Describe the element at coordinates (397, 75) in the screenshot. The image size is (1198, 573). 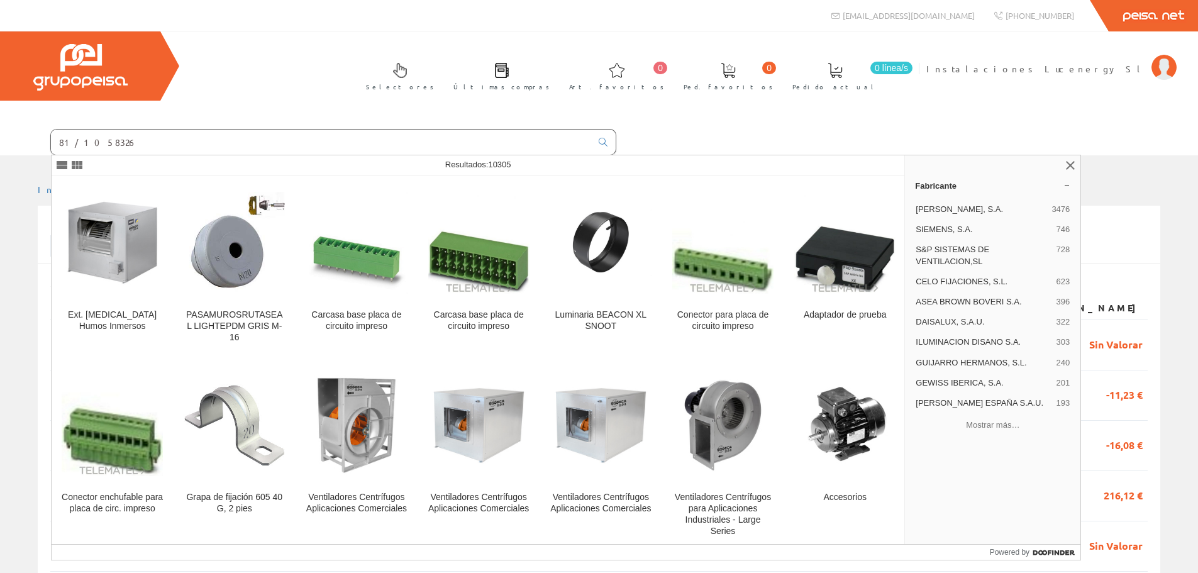
I see `a: Selectores` at that location.